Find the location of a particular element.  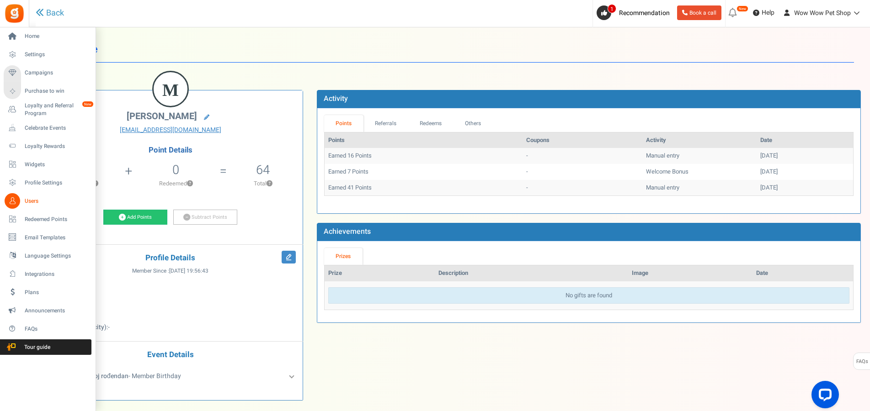

span: Recommendation is located at coordinates (644, 13).